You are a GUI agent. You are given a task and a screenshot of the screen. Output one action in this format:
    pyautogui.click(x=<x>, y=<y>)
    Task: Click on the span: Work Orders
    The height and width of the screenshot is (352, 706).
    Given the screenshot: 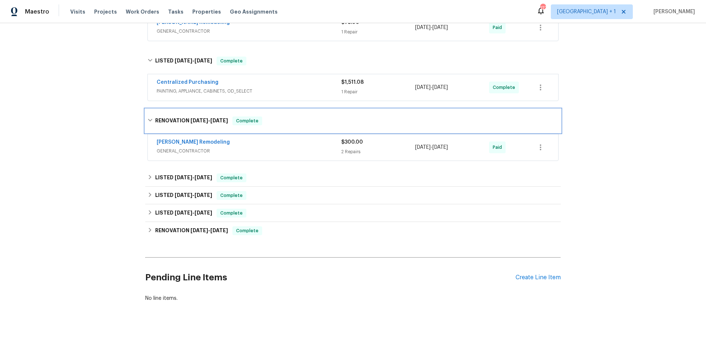 What is the action you would take?
    pyautogui.click(x=142, y=12)
    